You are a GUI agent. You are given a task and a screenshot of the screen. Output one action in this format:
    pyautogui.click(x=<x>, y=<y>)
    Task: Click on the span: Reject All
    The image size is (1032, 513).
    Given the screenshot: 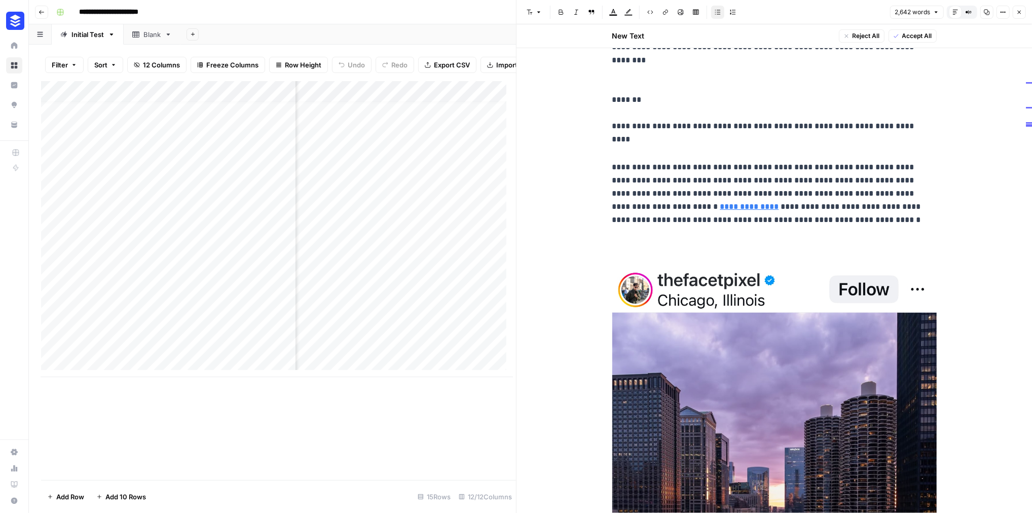 What is the action you would take?
    pyautogui.click(x=866, y=36)
    